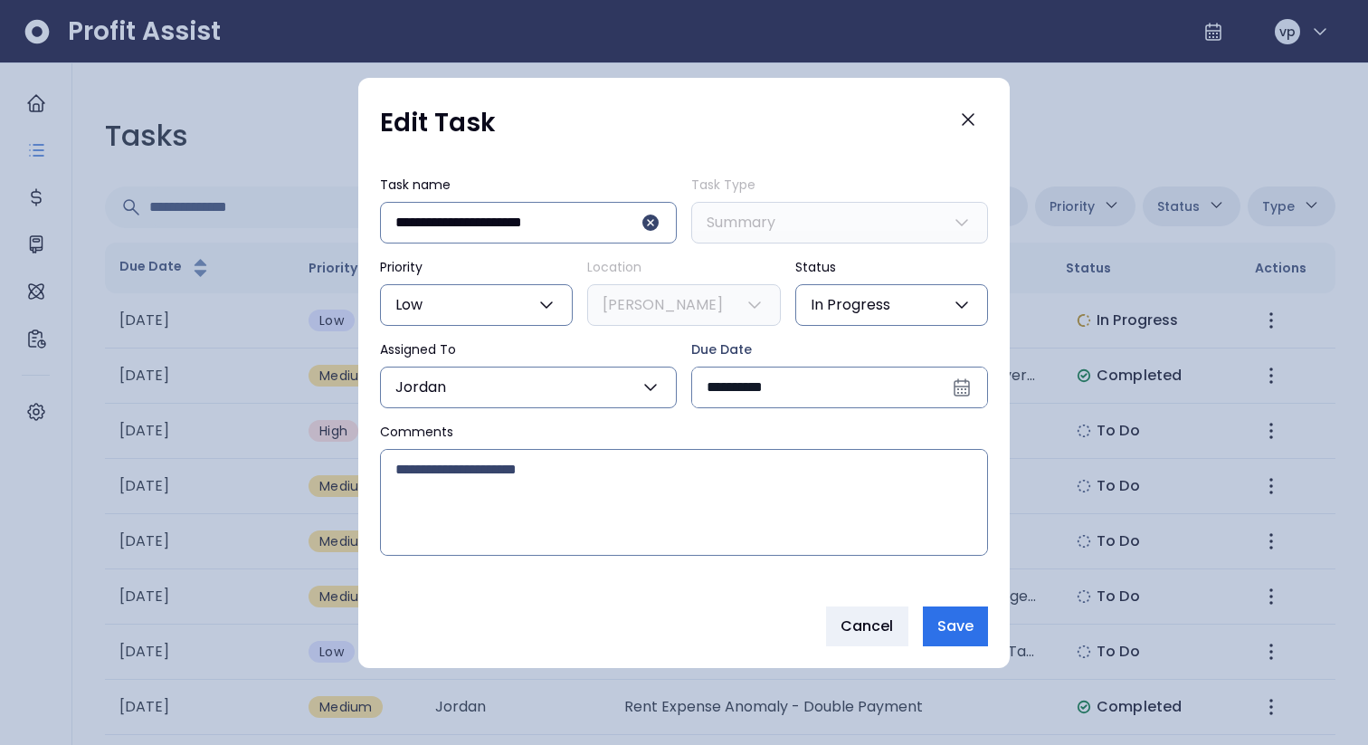 The height and width of the screenshot is (745, 1368). Describe the element at coordinates (438, 123) in the screenshot. I see `h1: Edit Task` at that location.